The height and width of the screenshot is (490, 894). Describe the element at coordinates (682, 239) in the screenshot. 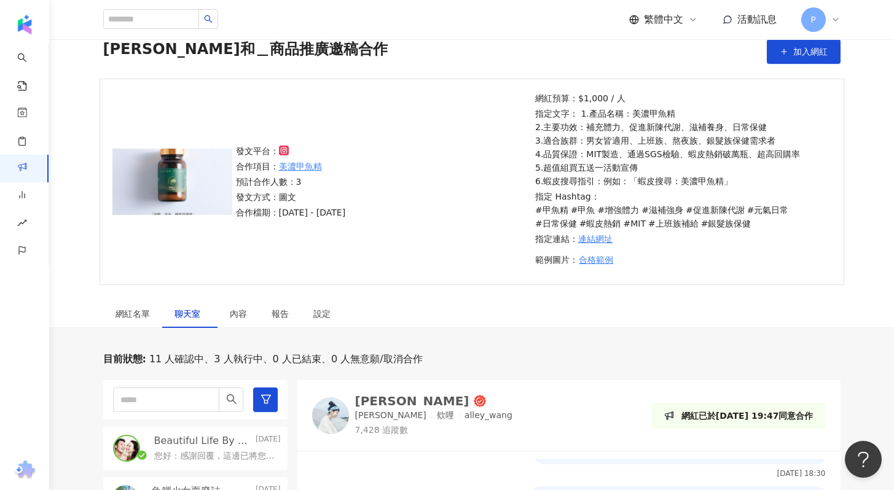

I see `p: 指定連結：` at that location.